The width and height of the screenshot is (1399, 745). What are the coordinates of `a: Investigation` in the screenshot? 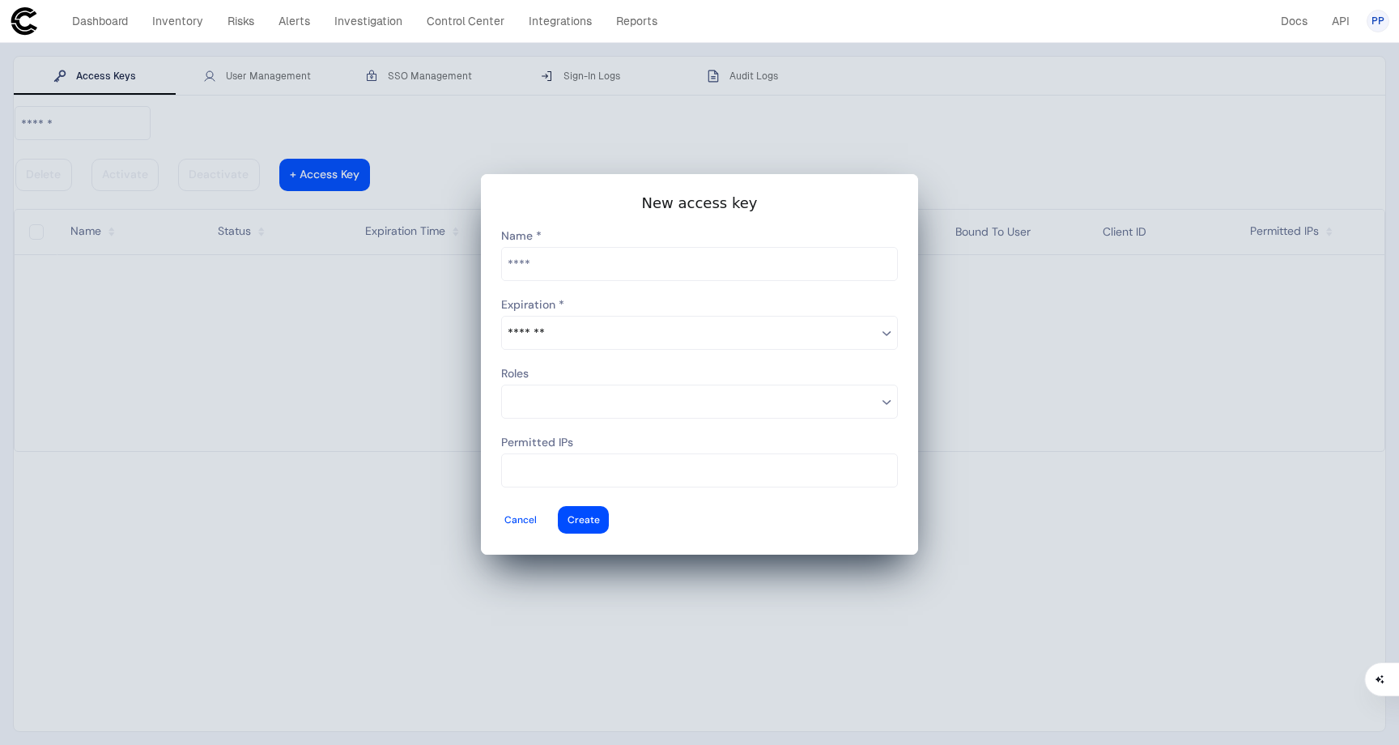 It's located at (368, 21).